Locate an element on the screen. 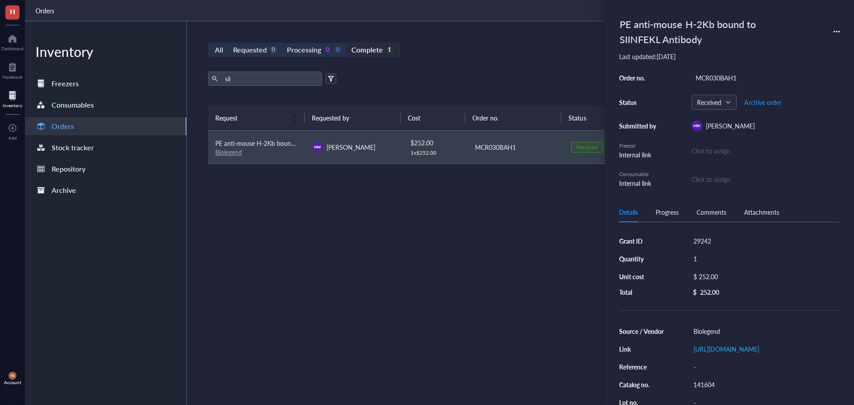 The width and height of the screenshot is (854, 405). div: Biolegend is located at coordinates (764, 331).